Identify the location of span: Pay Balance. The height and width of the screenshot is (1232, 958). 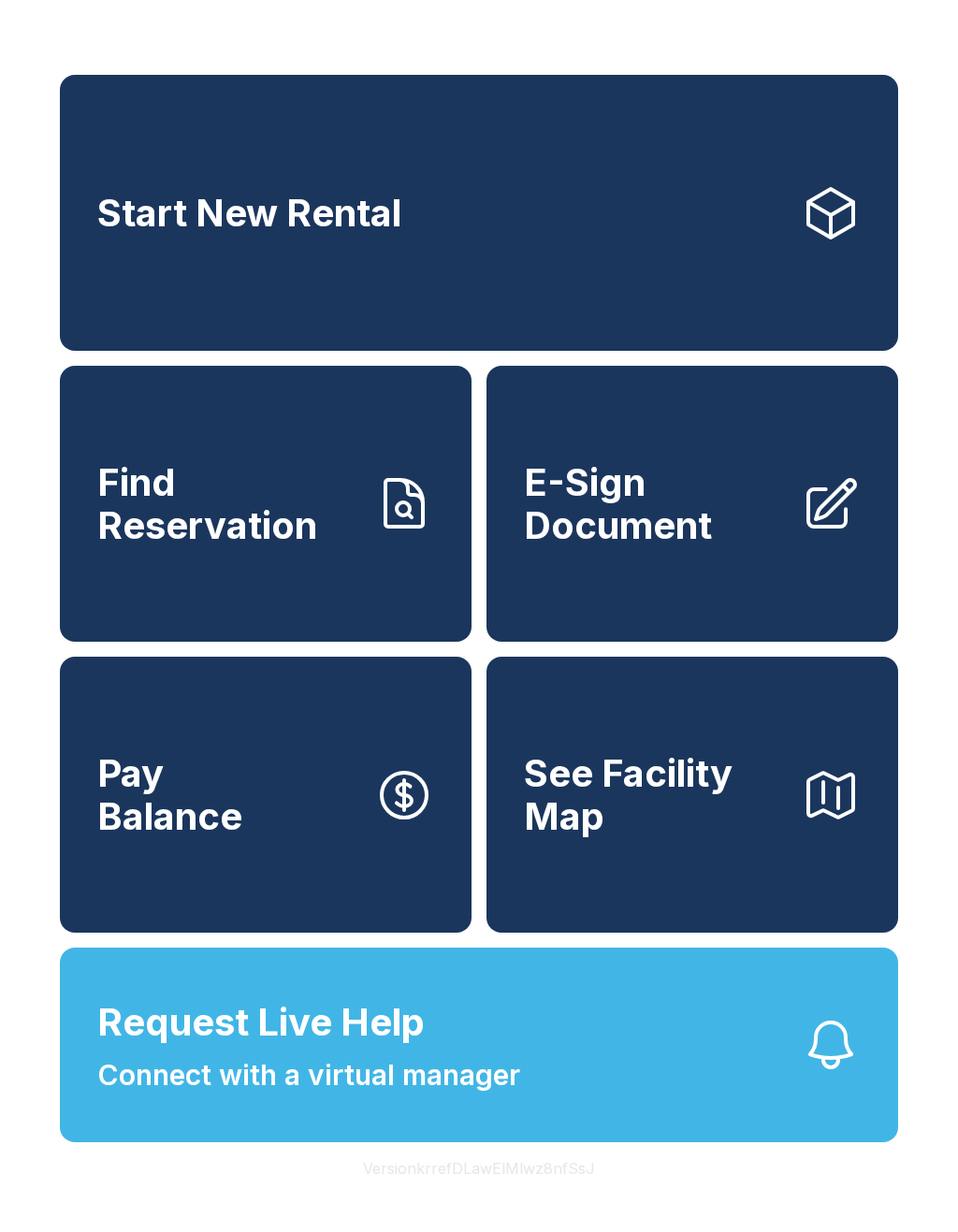
(170, 794).